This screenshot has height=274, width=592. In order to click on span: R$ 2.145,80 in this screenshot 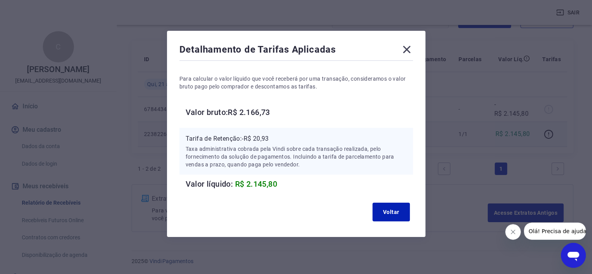, I will do `click(256, 184)`.